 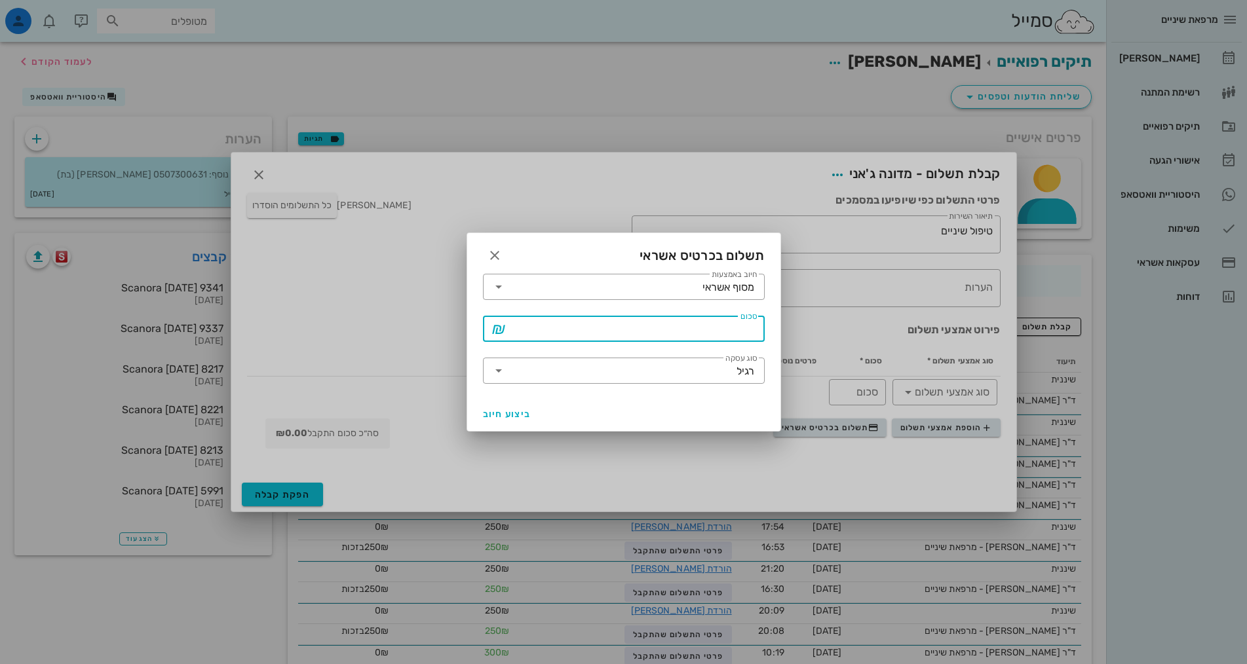 What do you see at coordinates (624, 287) in the screenshot?
I see `div: חיוב באמצעותמסוף אשראי` at bounding box center [624, 287].